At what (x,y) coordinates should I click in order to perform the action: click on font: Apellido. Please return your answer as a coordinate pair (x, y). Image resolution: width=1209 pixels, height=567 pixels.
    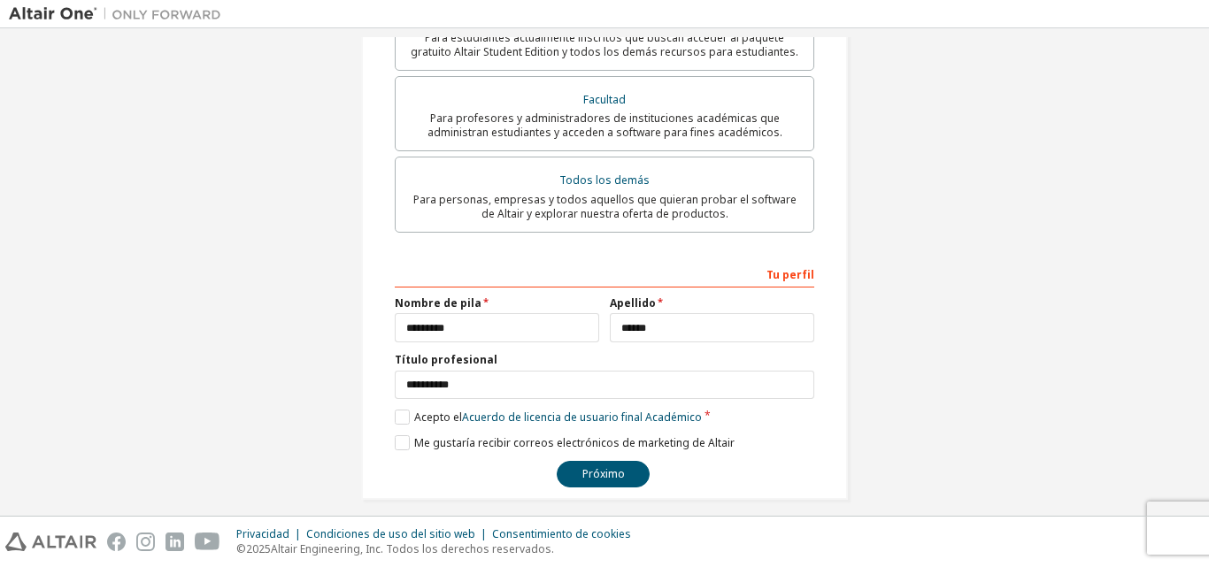
    Looking at the image, I should click on (633, 303).